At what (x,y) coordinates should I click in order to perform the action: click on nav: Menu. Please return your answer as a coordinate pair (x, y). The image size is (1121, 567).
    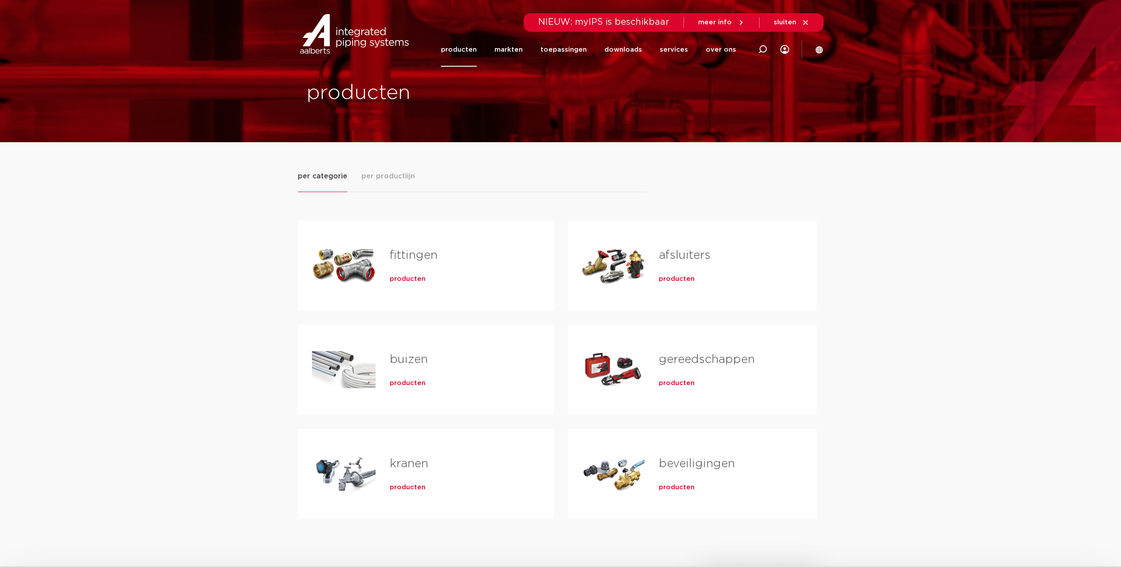
    Looking at the image, I should click on (588, 49).